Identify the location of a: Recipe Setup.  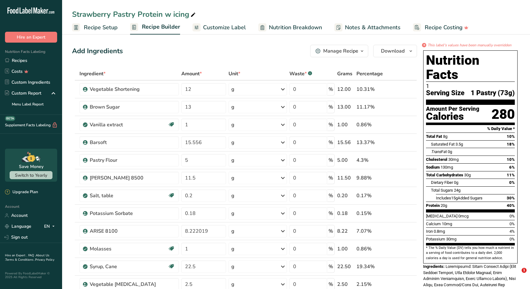
(95, 27).